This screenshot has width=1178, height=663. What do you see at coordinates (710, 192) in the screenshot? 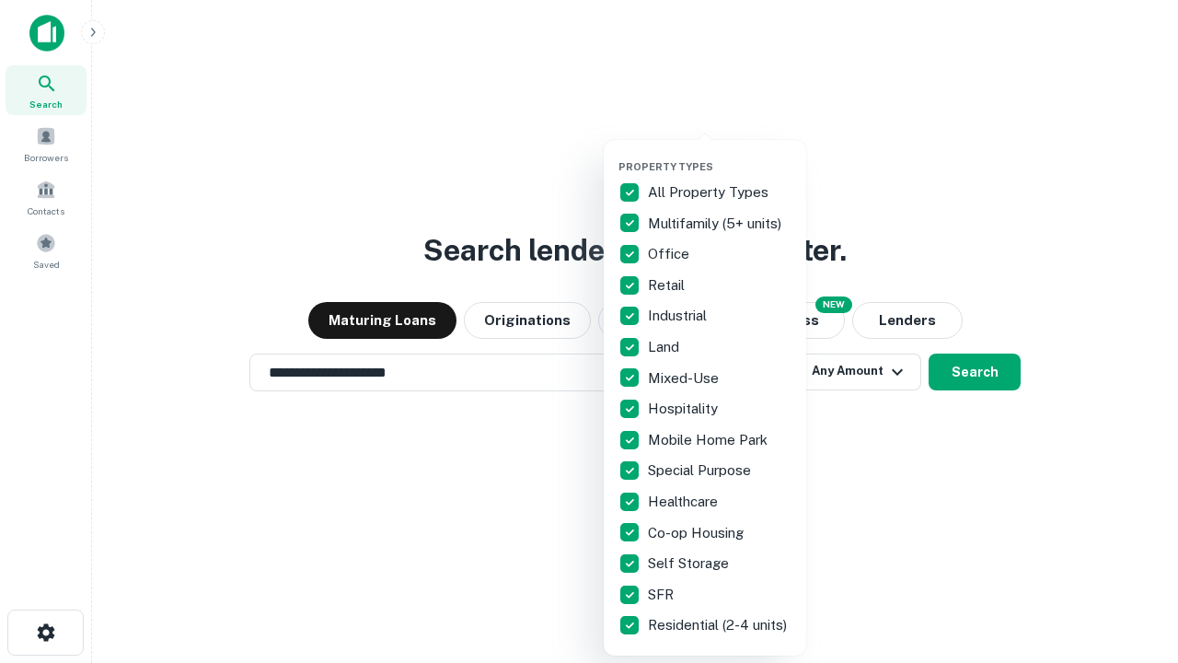
I see `p: All Property Types` at bounding box center [710, 192].